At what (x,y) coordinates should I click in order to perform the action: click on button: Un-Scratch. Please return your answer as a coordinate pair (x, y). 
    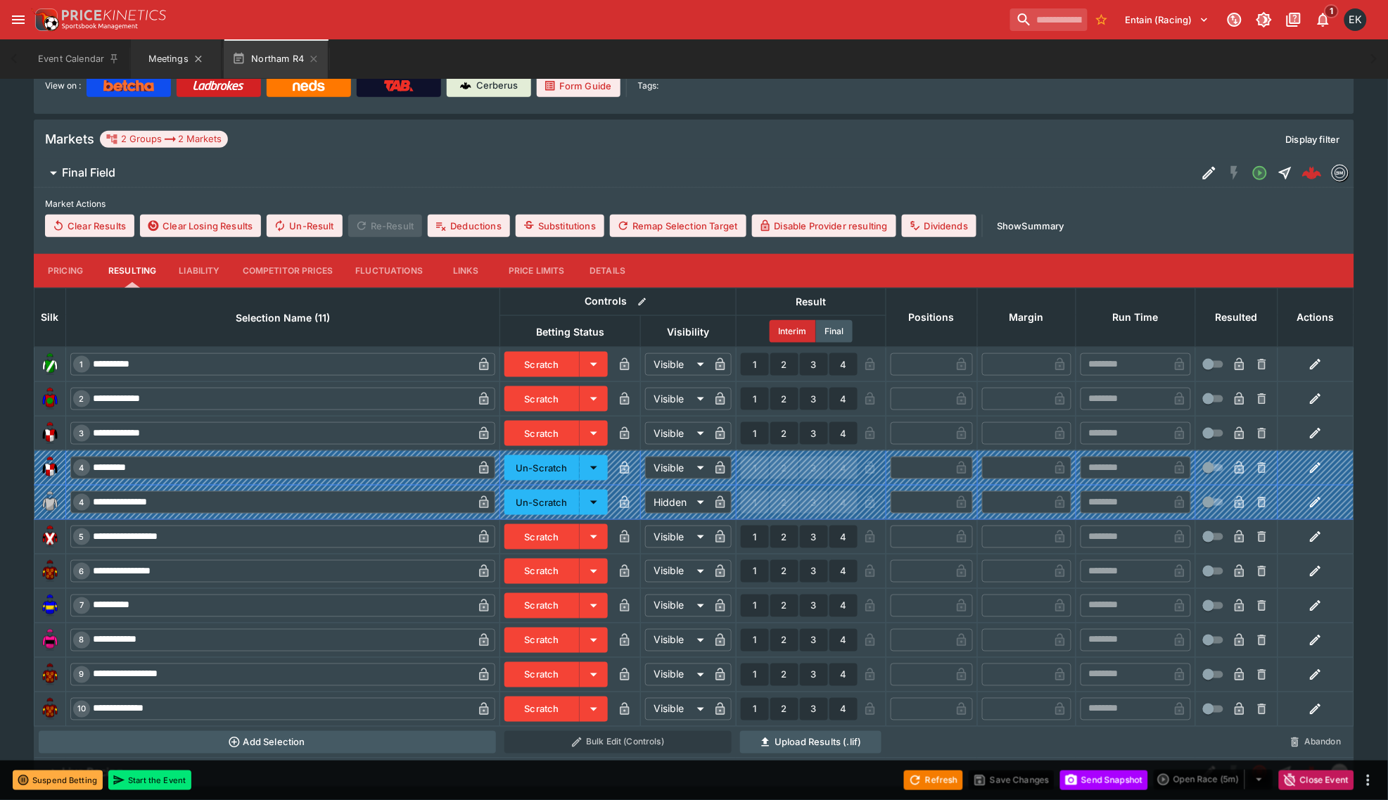
    Looking at the image, I should click on (542, 502).